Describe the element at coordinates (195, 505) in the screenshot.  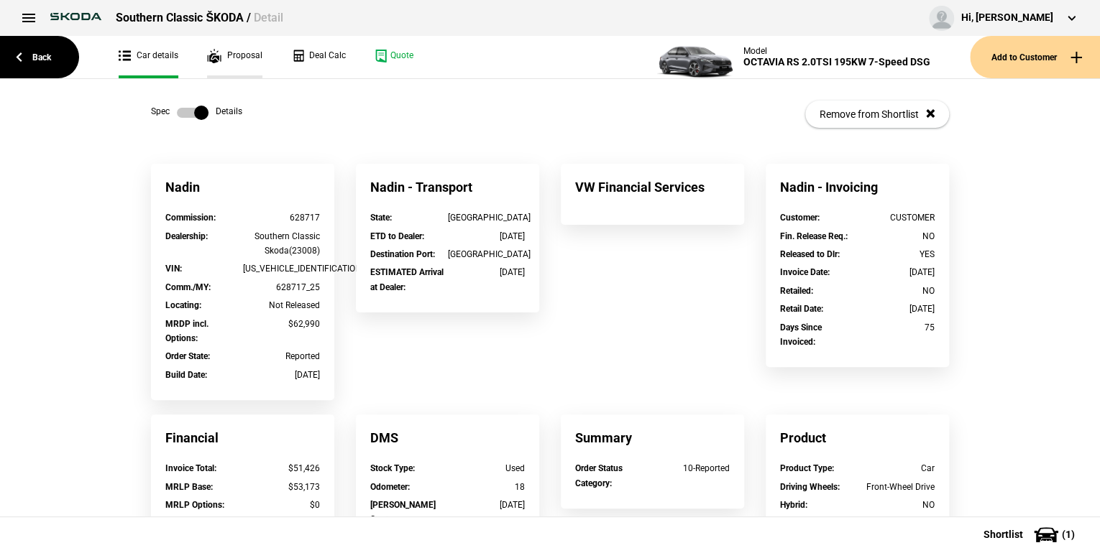
I see `strong: MRLP Options :` at that location.